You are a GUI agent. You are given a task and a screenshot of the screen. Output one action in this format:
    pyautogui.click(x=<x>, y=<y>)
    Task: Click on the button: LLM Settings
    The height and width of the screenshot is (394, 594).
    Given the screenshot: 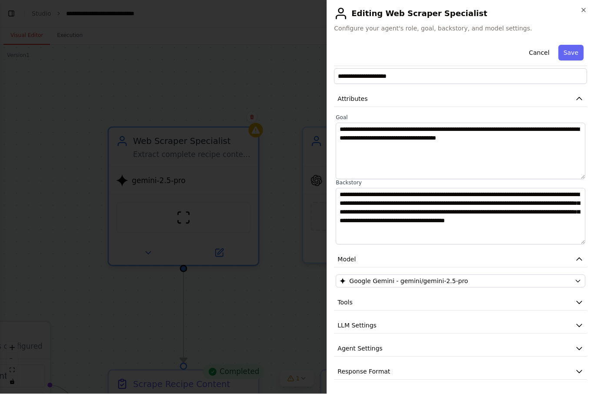 What is the action you would take?
    pyautogui.click(x=460, y=326)
    